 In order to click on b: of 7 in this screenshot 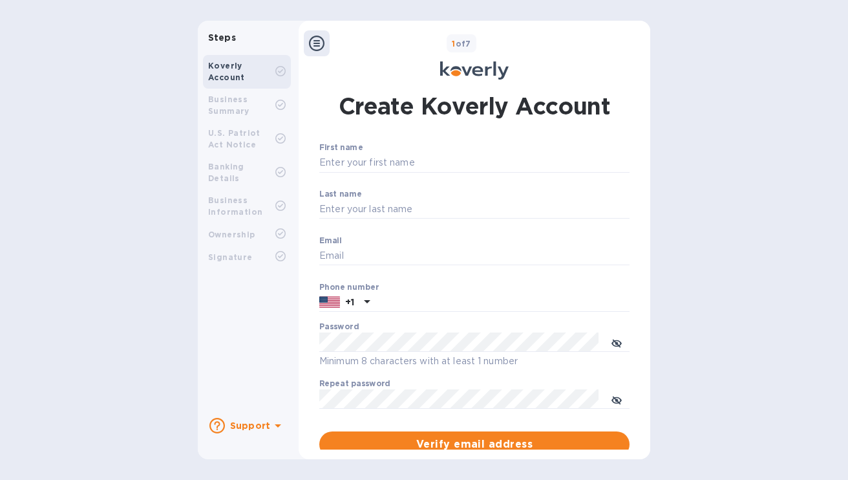, I will do `click(461, 43)`.